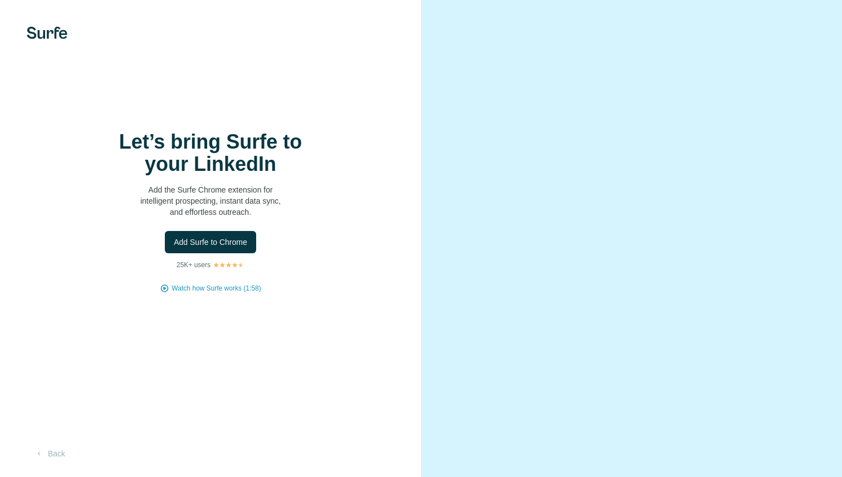  Describe the element at coordinates (193, 265) in the screenshot. I see `p: 25K+ users` at that location.